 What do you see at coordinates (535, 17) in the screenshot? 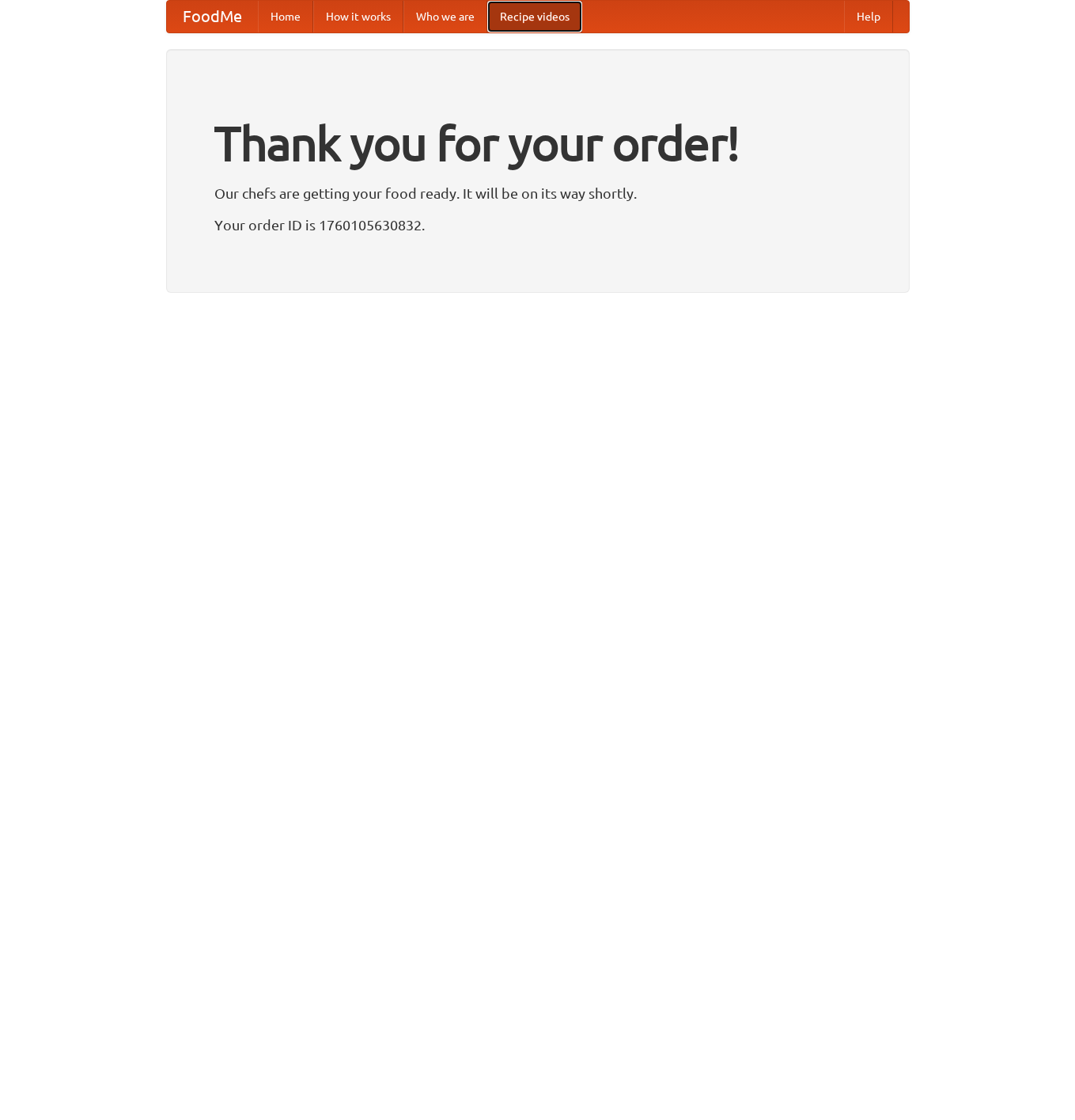
I see `a: Recipe videos` at bounding box center [535, 17].